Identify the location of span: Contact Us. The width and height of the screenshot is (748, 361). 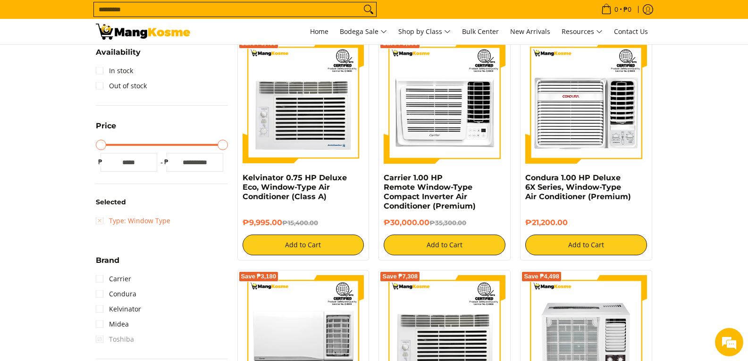
(631, 31).